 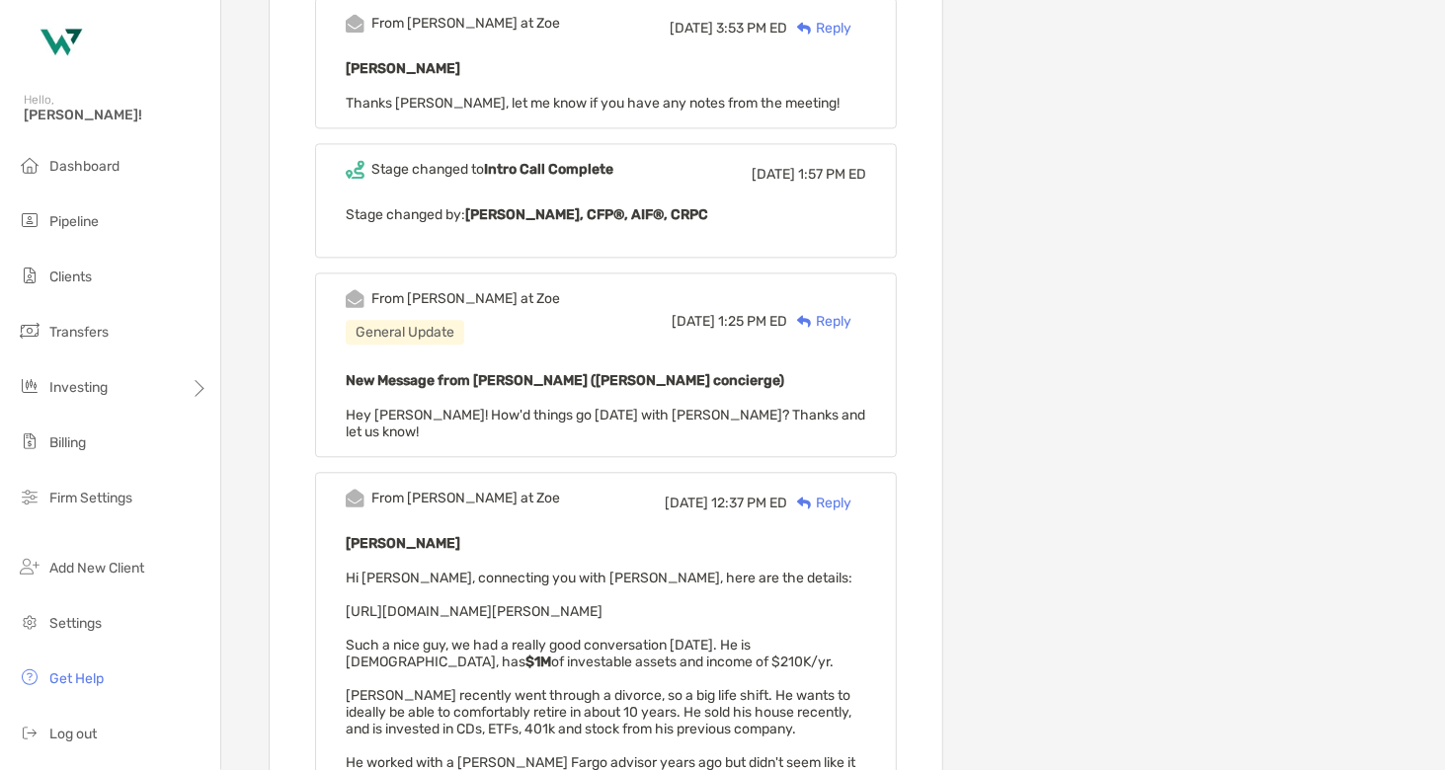 What do you see at coordinates (74, 221) in the screenshot?
I see `span: Pipeline` at bounding box center [74, 221].